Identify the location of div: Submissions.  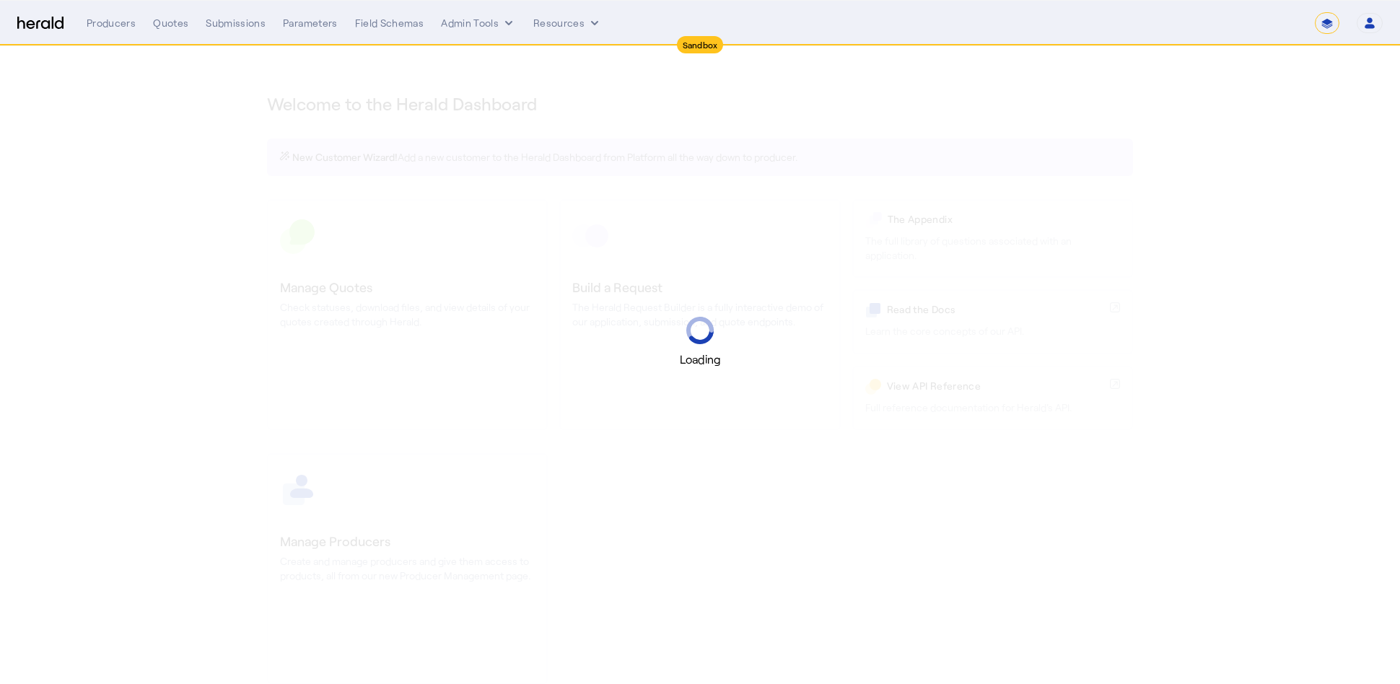
(235, 23).